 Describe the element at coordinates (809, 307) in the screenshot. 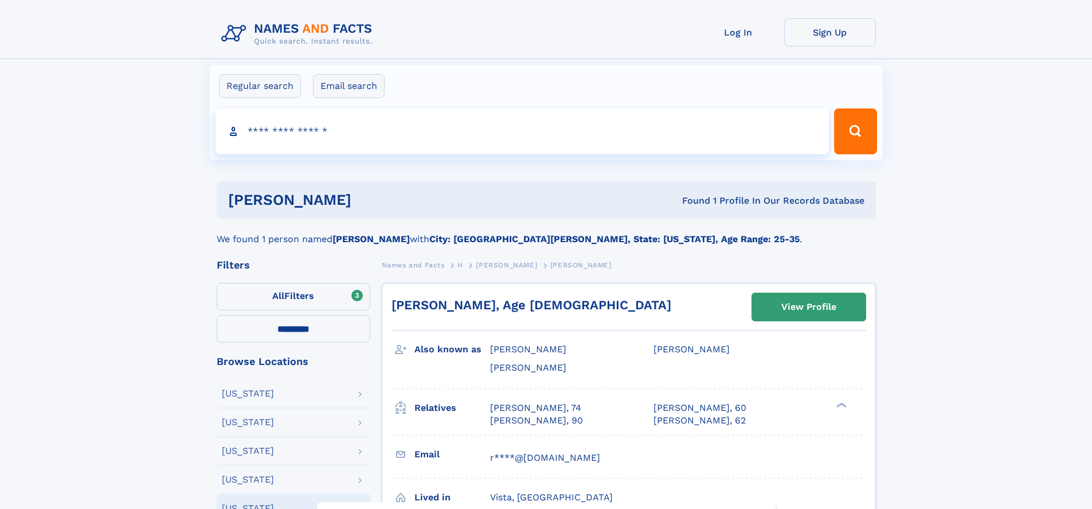

I see `div: View Profile` at that location.